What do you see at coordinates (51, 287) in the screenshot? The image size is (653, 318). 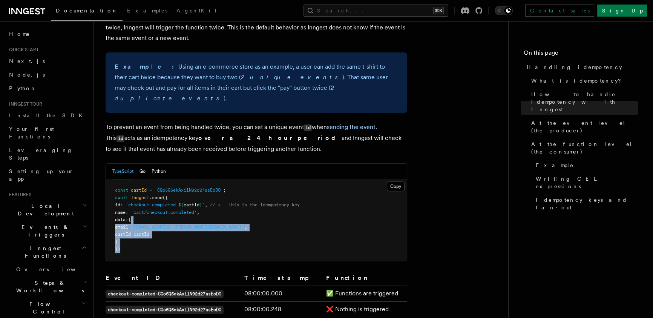 I see `button: Steps & Workflows` at bounding box center [51, 287].